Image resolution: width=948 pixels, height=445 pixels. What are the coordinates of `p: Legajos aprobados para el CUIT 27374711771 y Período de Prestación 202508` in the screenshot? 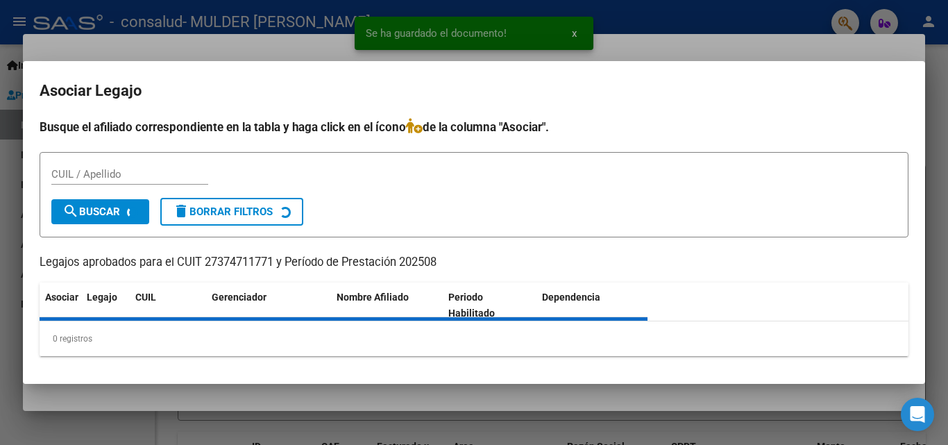 It's located at (474, 262).